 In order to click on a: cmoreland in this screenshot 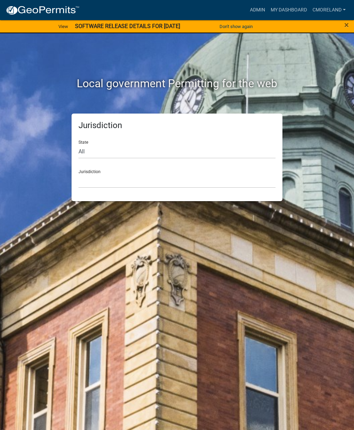, I will do `click(329, 10)`.